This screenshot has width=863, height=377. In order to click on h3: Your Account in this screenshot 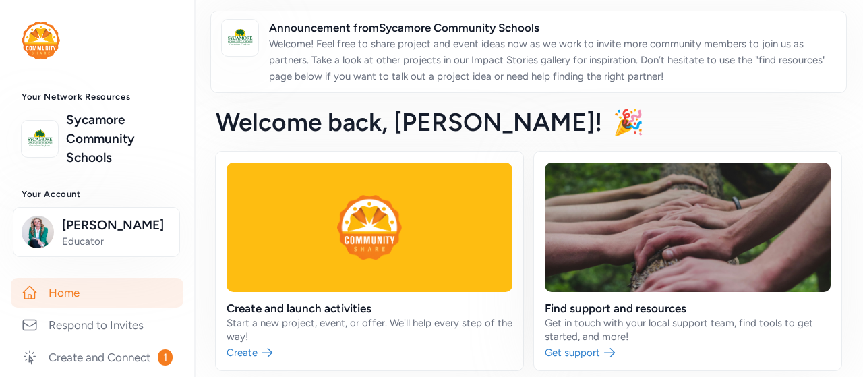, I will do `click(97, 194)`.